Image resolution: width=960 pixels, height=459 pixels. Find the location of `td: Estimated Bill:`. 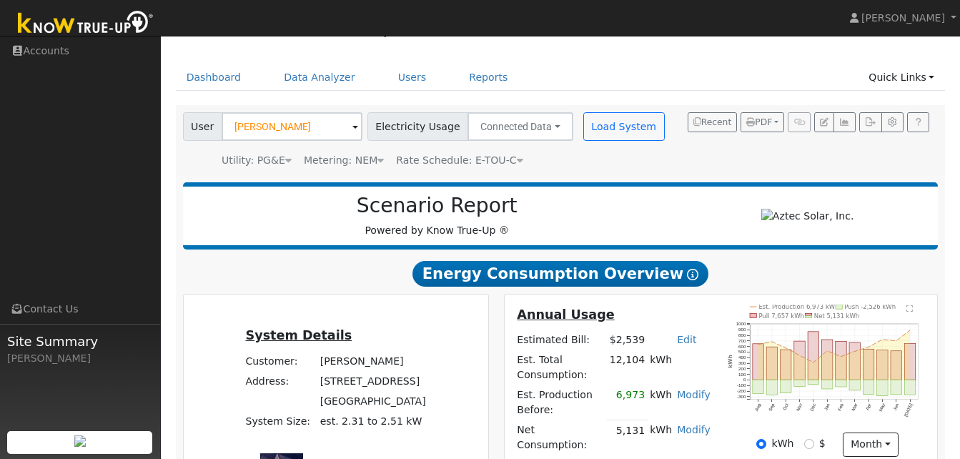

td: Estimated Bill: is located at coordinates (561, 340).